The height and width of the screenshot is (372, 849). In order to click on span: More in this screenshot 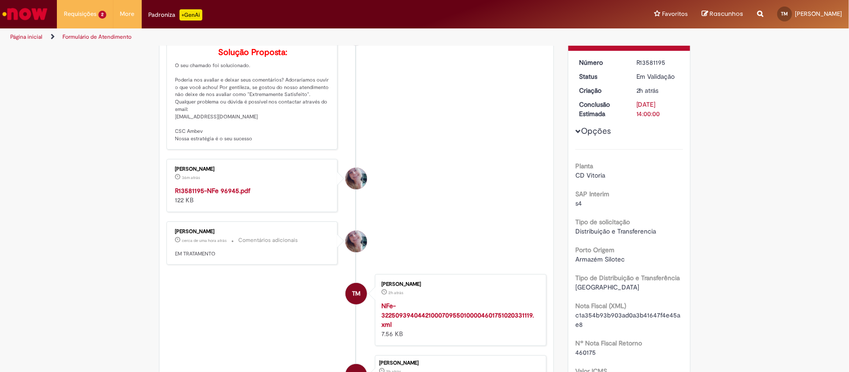, I will do `click(127, 14)`.